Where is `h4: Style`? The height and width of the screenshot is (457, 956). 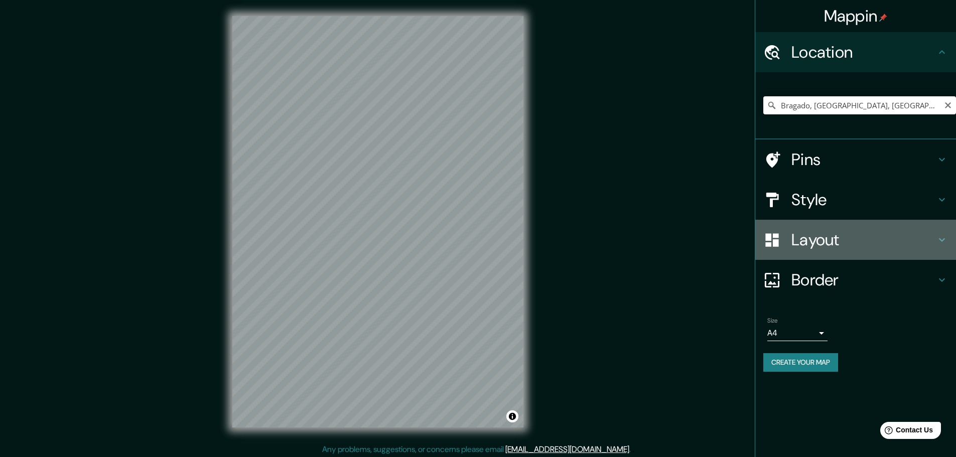 h4: Style is located at coordinates (864, 200).